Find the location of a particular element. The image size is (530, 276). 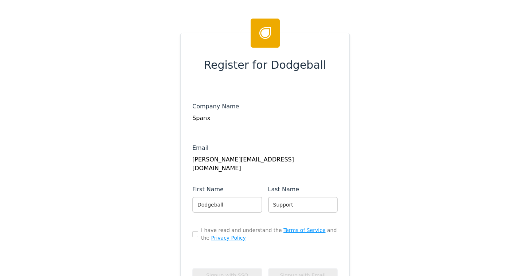

span: Email is located at coordinates (200, 148).